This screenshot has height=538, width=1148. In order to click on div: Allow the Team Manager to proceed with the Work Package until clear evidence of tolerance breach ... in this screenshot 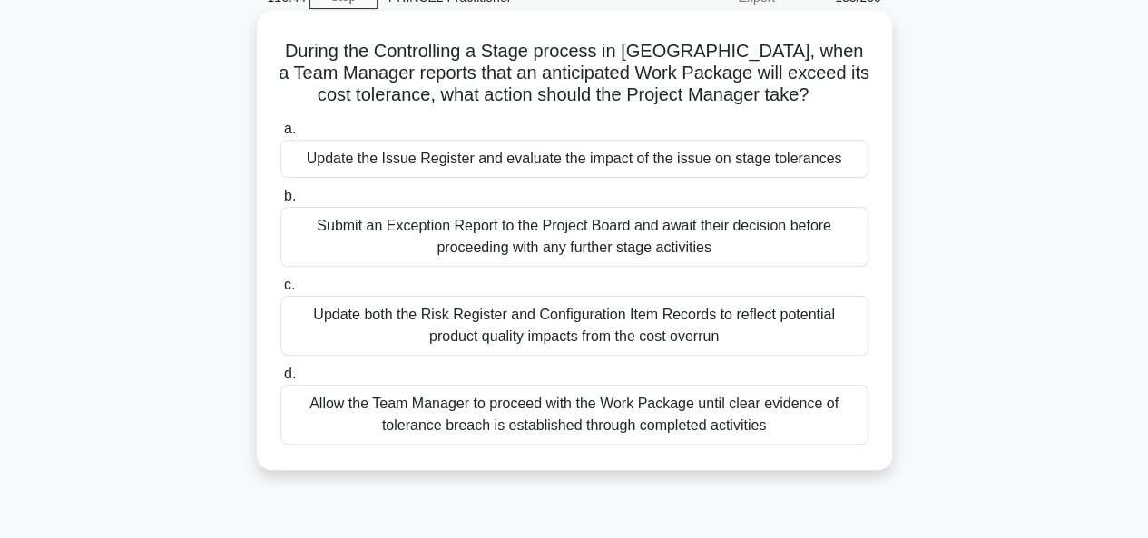, I will do `click(574, 415)`.